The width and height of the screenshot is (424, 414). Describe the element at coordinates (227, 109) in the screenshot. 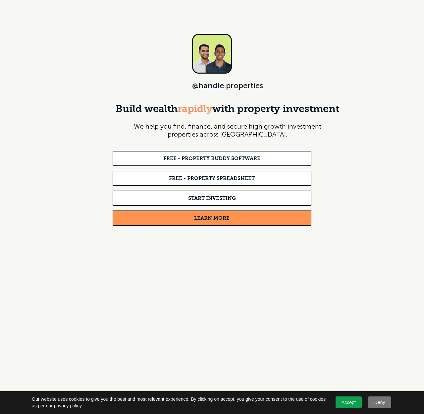

I see `p: Build wealth with property investment` at that location.